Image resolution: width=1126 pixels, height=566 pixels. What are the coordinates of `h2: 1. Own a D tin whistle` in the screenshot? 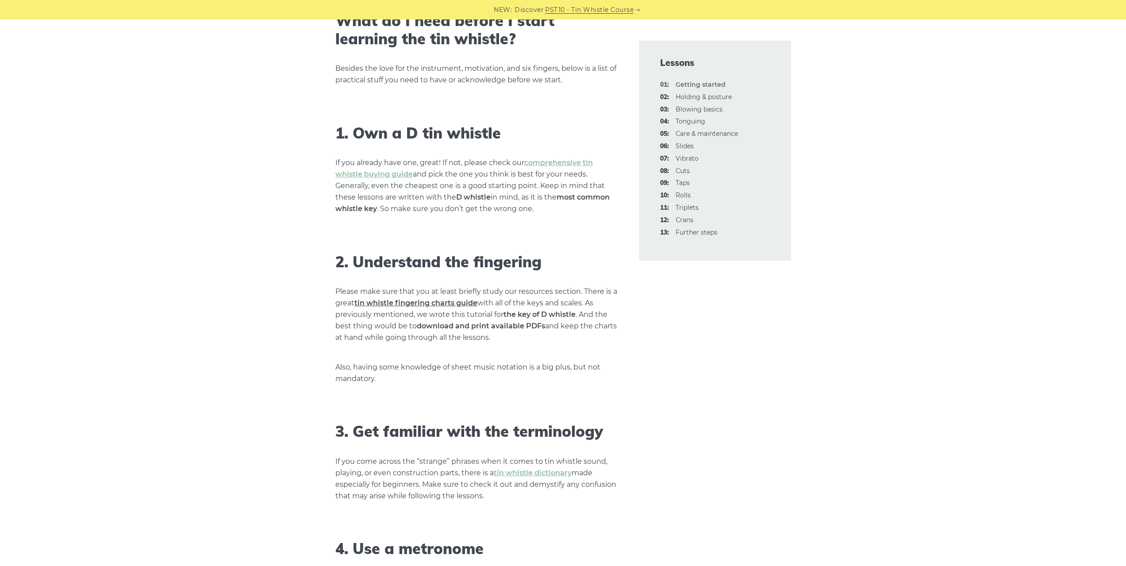 It's located at (476, 133).